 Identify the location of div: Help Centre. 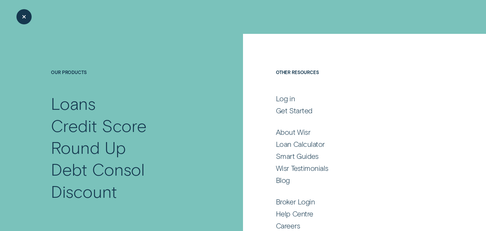
(295, 214).